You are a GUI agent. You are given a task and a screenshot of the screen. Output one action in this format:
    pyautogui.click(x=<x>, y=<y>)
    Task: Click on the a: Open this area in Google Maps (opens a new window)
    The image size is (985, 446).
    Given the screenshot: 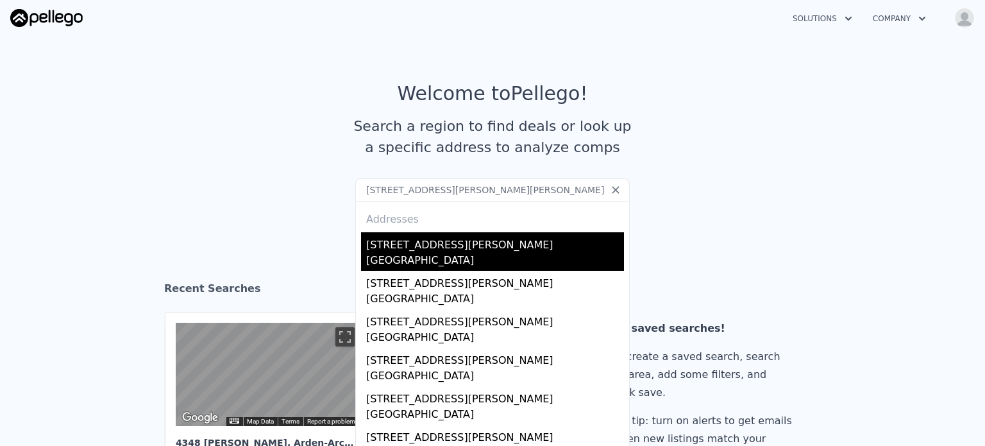 What is the action you would take?
    pyautogui.click(x=200, y=417)
    